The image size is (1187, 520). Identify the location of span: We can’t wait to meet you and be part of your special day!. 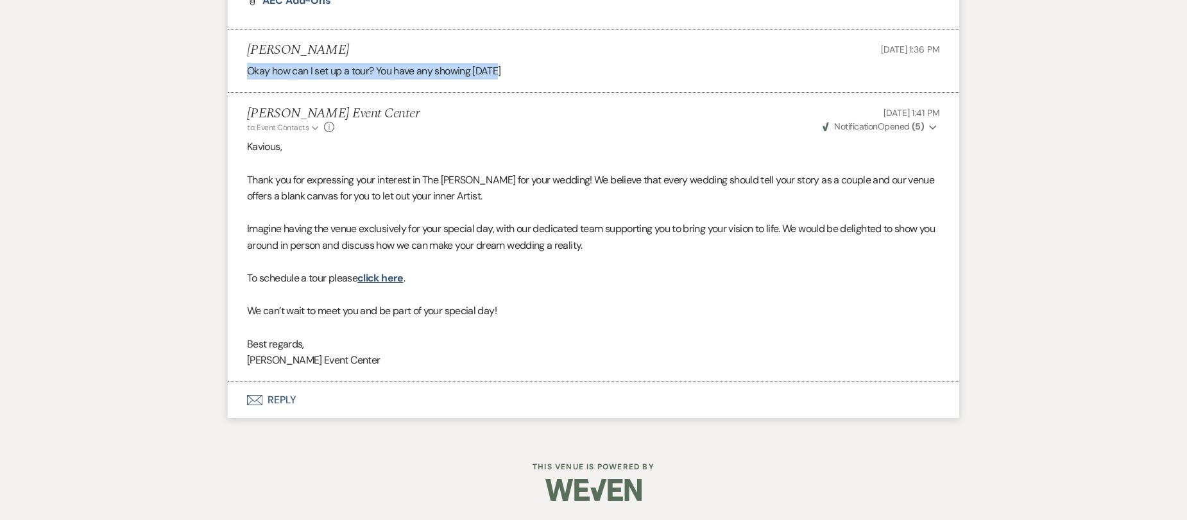
(371, 310).